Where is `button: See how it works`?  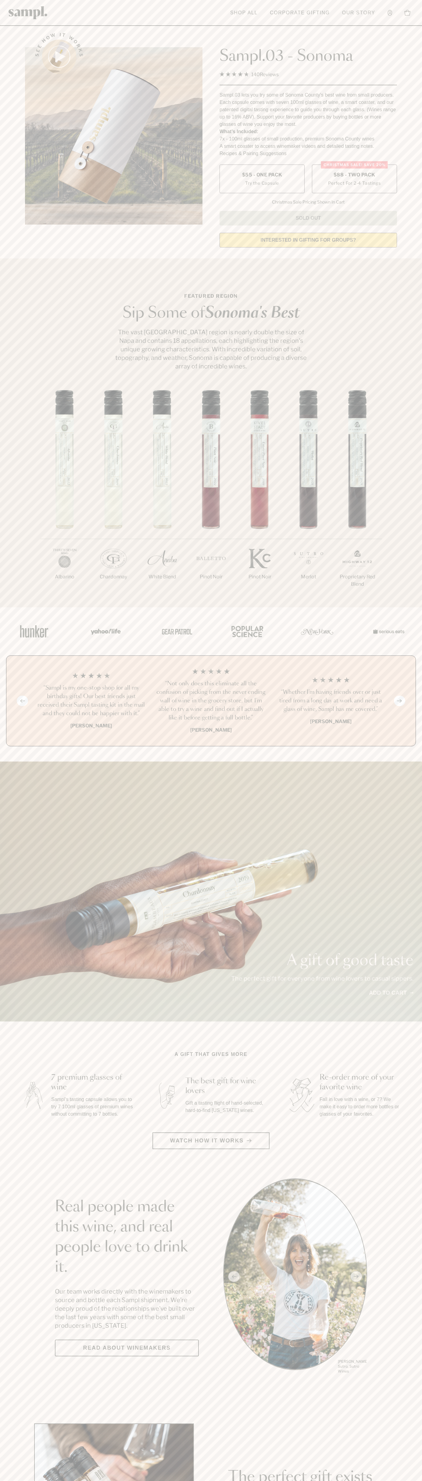 button: See how it works is located at coordinates (59, 57).